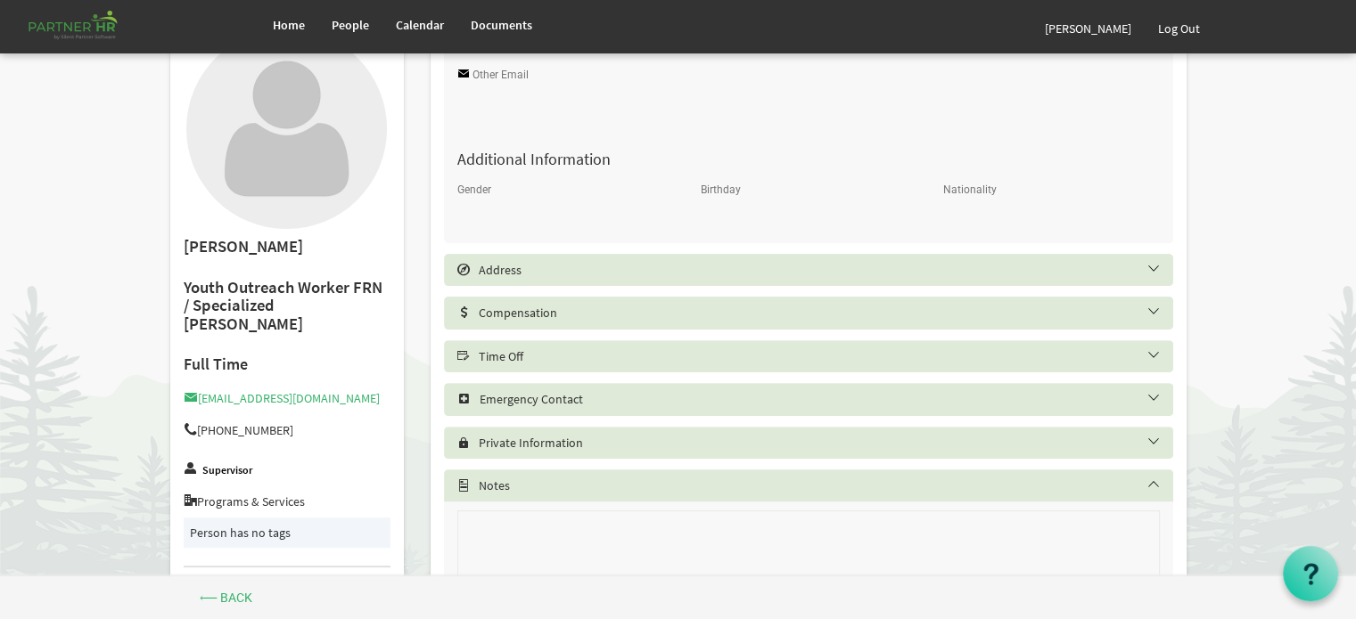 The width and height of the screenshot is (1356, 619). I want to click on span: Documents, so click(501, 25).